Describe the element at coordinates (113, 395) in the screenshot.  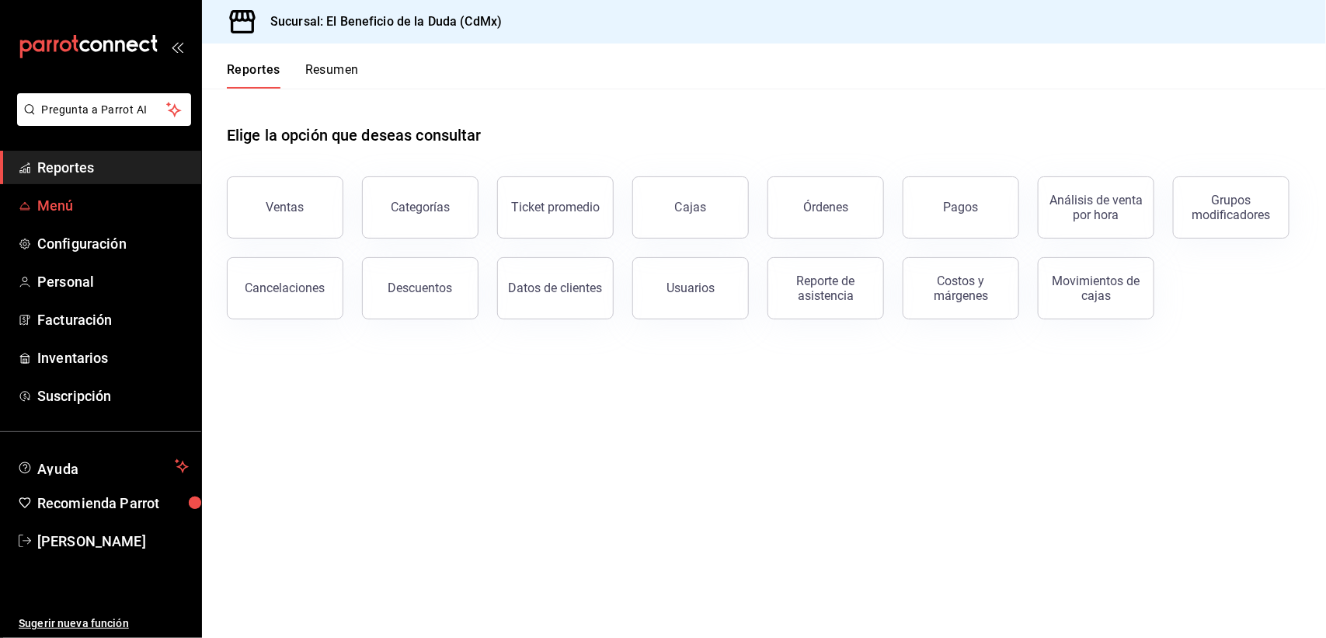
I see `span: Suscripción` at that location.